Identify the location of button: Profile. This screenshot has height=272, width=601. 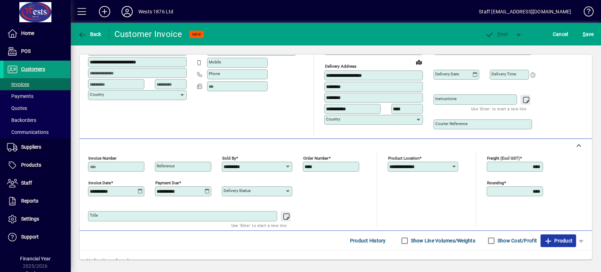
(127, 12).